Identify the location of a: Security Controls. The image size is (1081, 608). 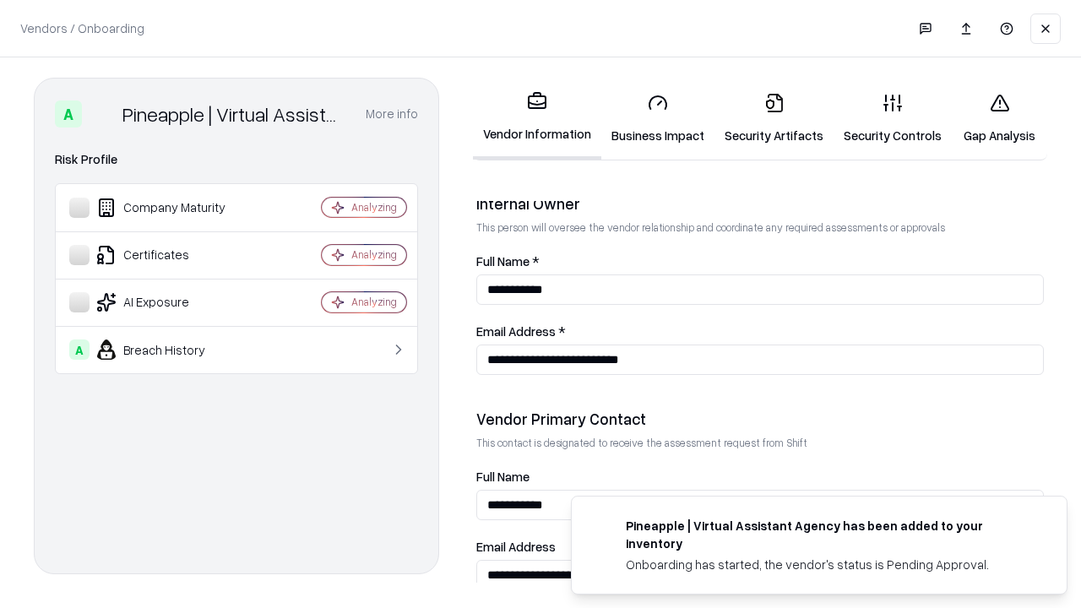
(893, 118).